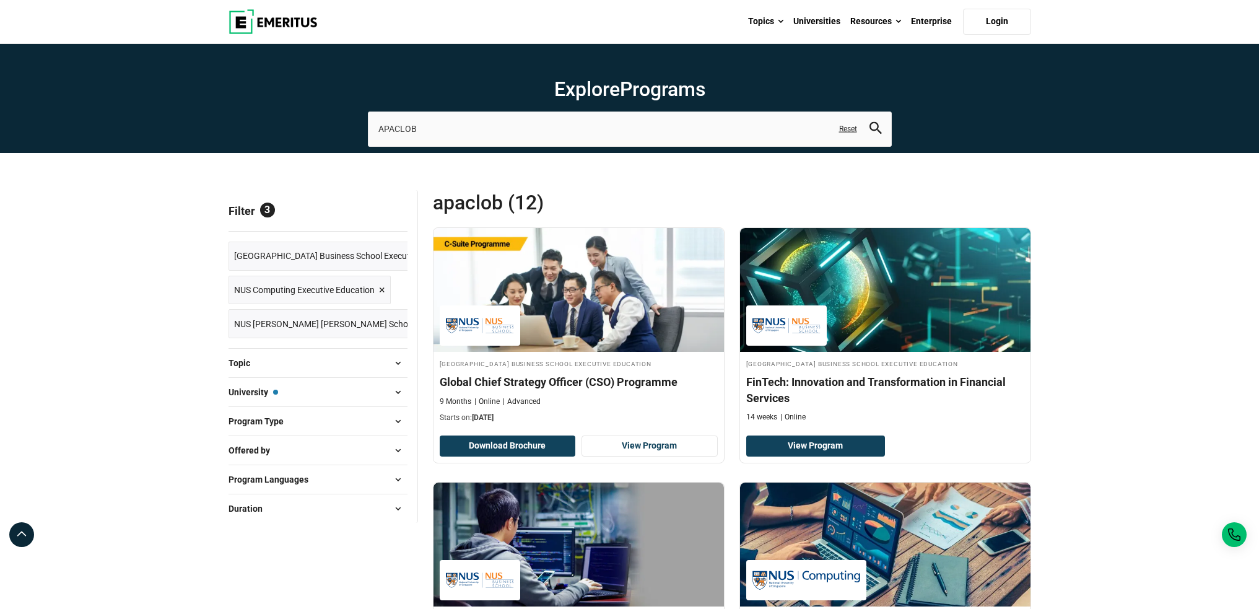  Describe the element at coordinates (885, 290) in the screenshot. I see `img: FinTech: Innovation and Transformation in Financial Services | Online Finance Course` at that location.